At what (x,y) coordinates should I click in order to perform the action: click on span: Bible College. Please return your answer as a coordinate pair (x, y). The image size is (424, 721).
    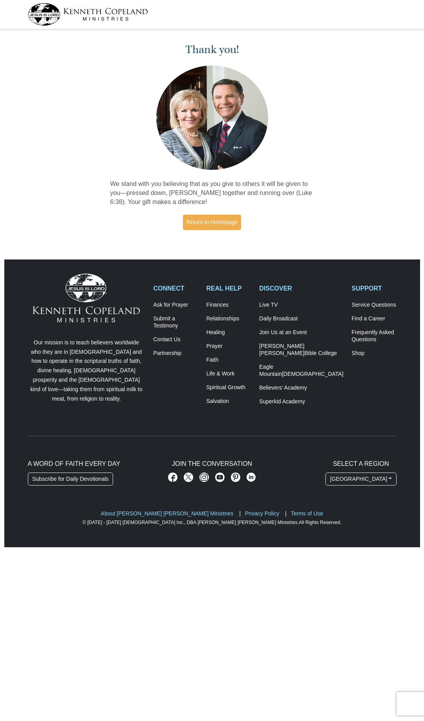
    Looking at the image, I should click on (321, 353).